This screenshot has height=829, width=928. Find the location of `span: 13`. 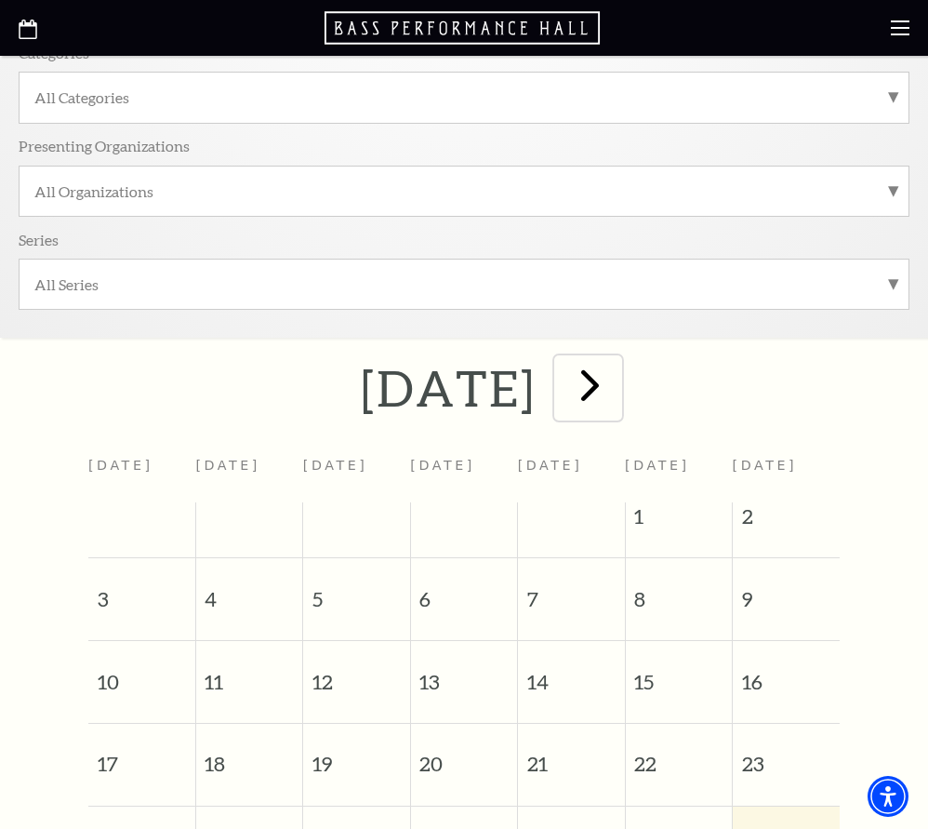

span: 13 is located at coordinates (464, 672).